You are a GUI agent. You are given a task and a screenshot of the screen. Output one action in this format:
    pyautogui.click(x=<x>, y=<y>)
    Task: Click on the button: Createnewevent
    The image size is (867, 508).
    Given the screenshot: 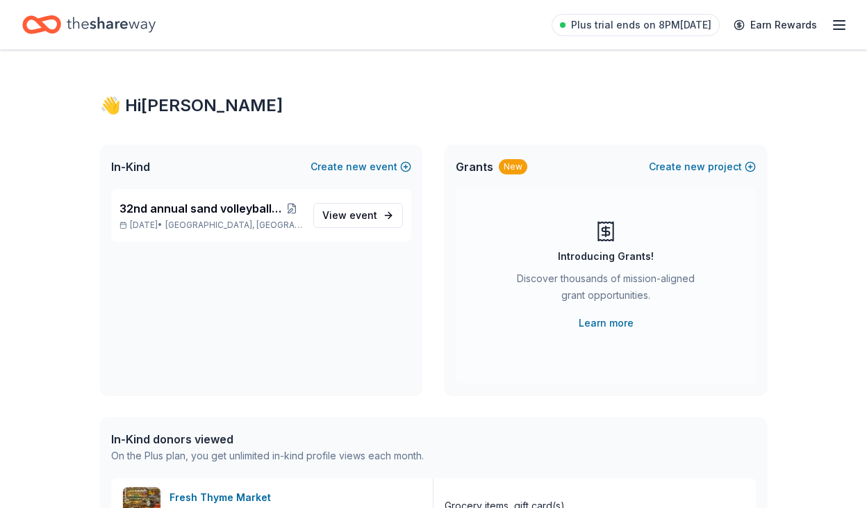 What is the action you would take?
    pyautogui.click(x=361, y=167)
    